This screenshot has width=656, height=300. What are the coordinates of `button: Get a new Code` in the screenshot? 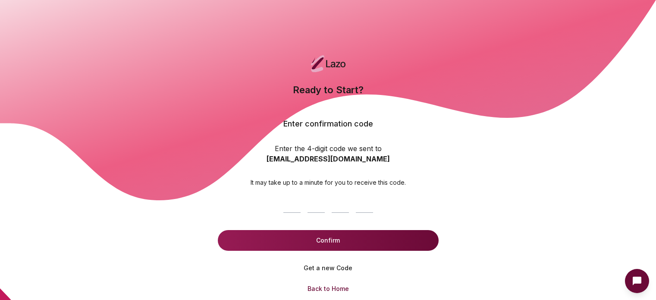 It's located at (328, 268).